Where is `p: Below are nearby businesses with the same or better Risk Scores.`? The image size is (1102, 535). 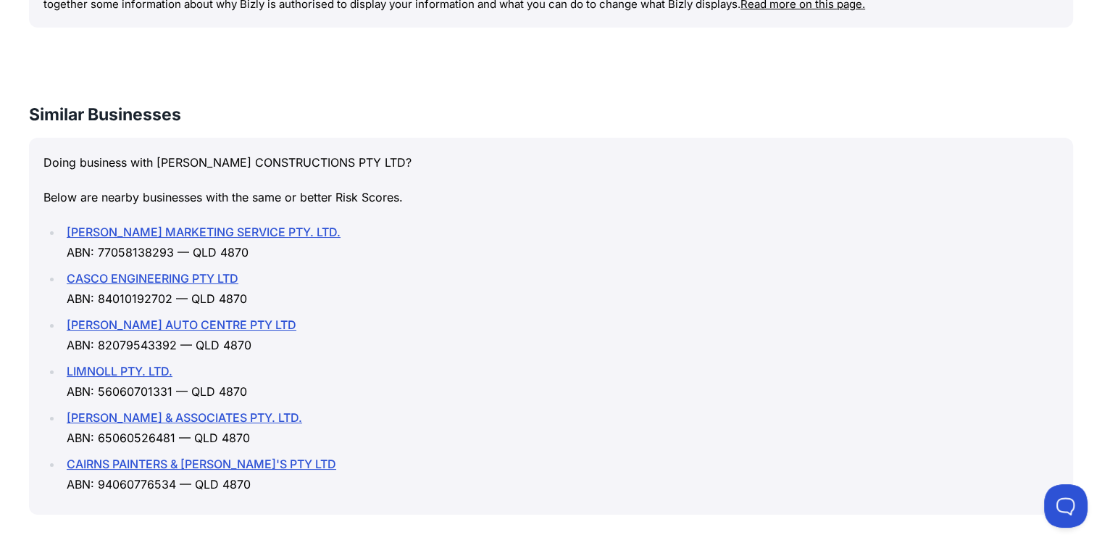 p: Below are nearby businesses with the same or better Risk Scores. is located at coordinates (551, 197).